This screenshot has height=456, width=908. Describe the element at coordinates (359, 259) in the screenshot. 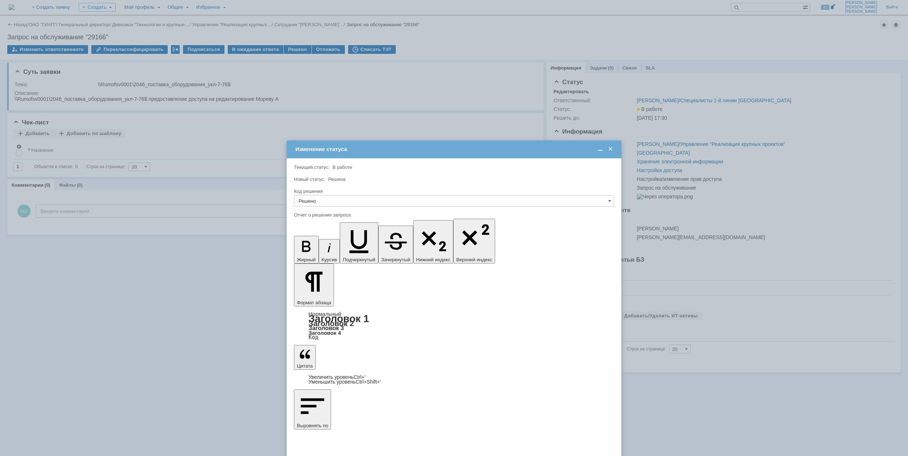

I see `span: Подчеркнутый` at that location.